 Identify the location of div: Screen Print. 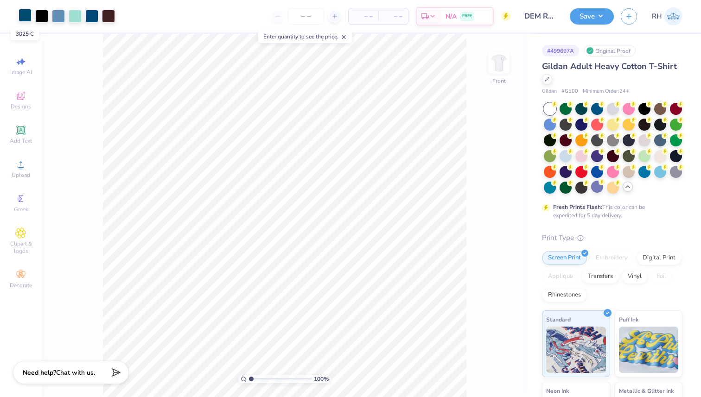
(564, 258).